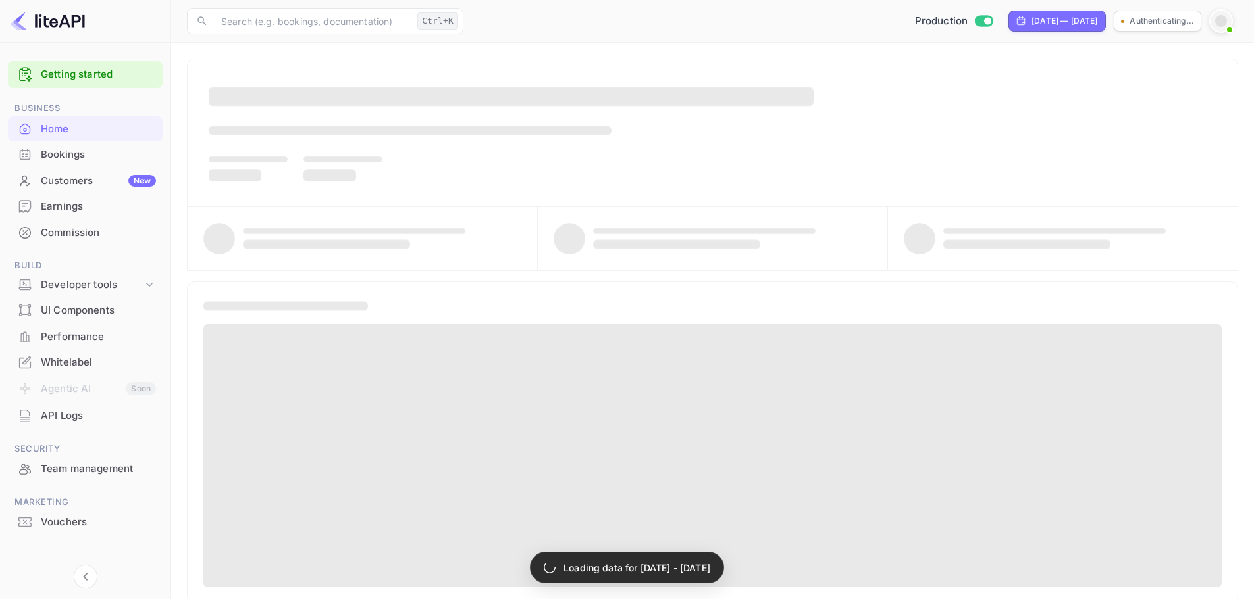  I want to click on div: New, so click(142, 181).